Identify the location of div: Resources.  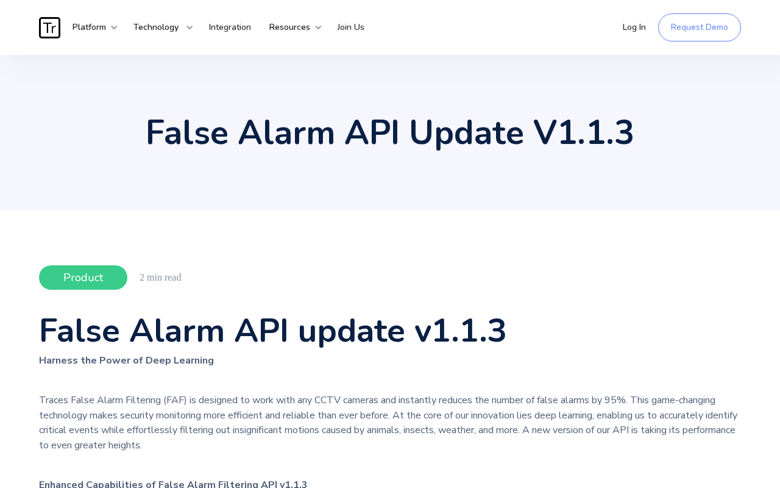
(291, 27).